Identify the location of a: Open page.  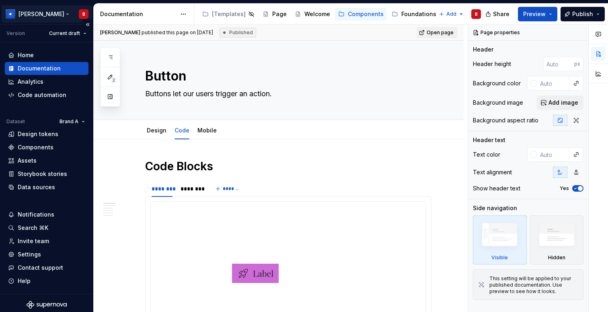
(437, 33).